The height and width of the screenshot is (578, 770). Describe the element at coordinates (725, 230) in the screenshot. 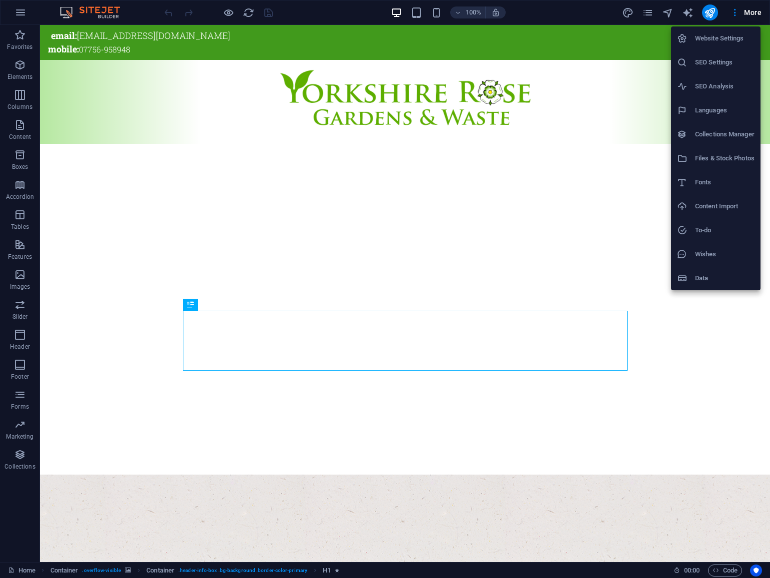

I see `h6: To-do` at that location.